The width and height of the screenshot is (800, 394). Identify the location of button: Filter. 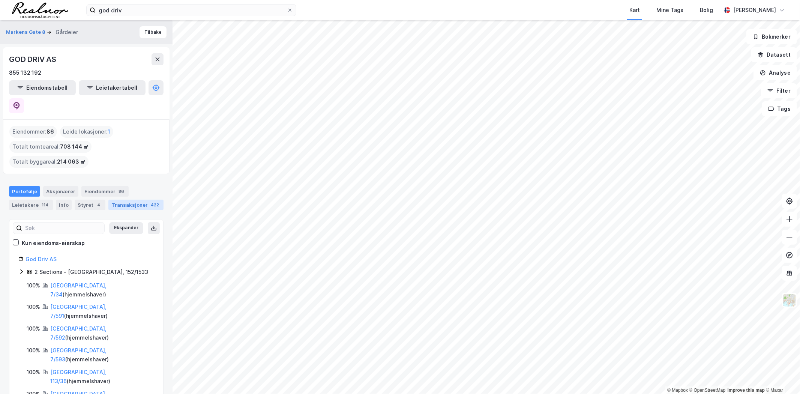
(779, 91).